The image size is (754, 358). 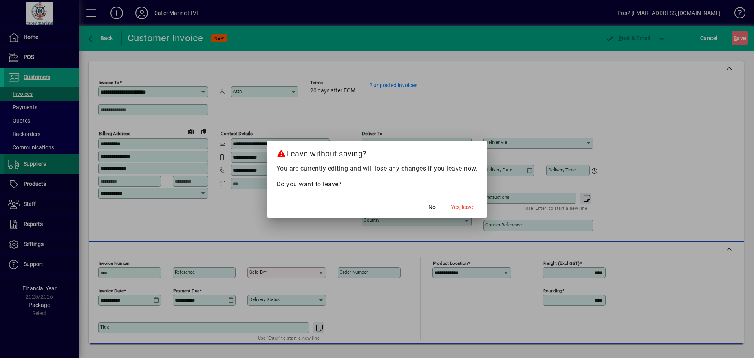 I want to click on button: No, so click(x=432, y=207).